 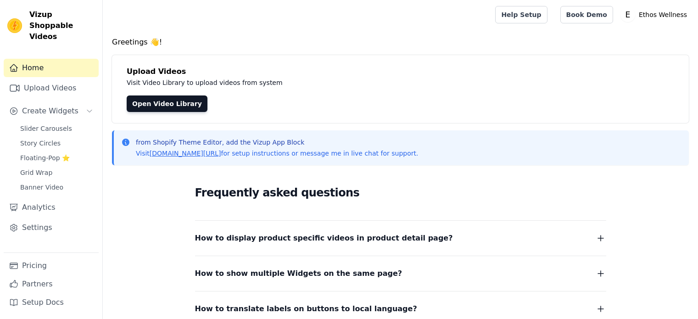 What do you see at coordinates (167, 104) in the screenshot?
I see `a: Open Video Library` at bounding box center [167, 104].